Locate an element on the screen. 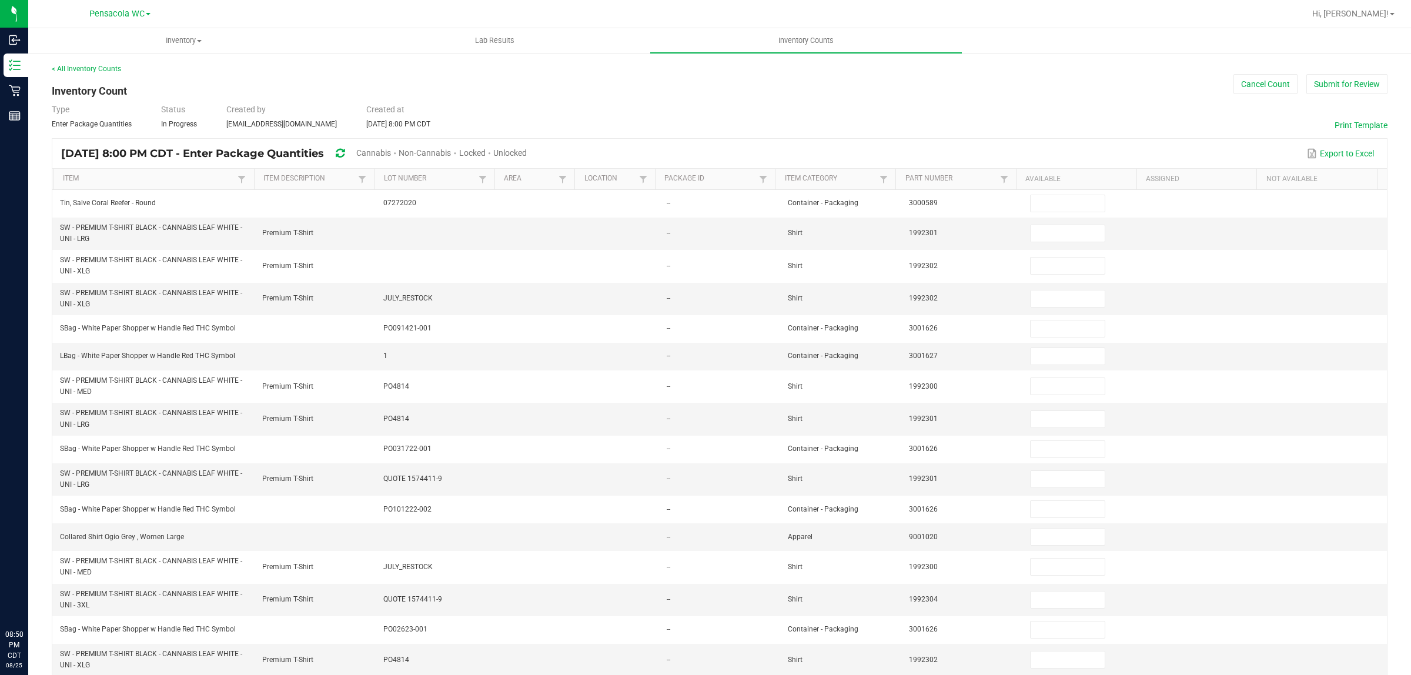 The width and height of the screenshot is (1411, 675). span: Created at is located at coordinates (385, 109).